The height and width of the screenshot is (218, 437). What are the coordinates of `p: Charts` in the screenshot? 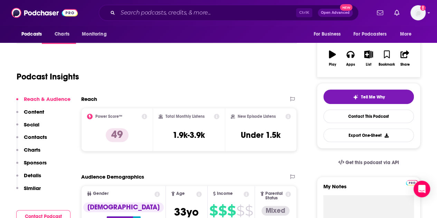 It's located at (32, 150).